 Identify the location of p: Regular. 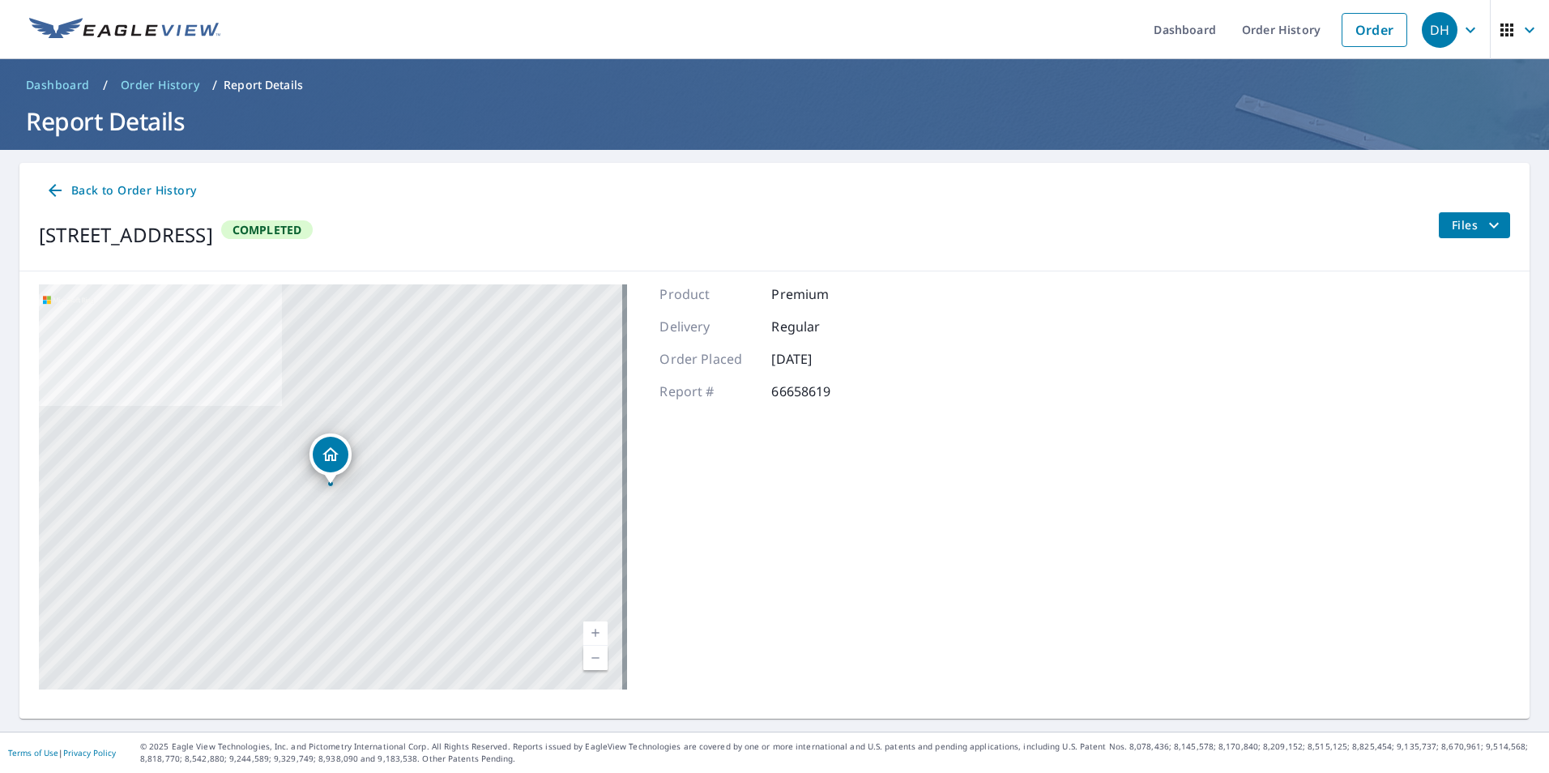
(820, 326).